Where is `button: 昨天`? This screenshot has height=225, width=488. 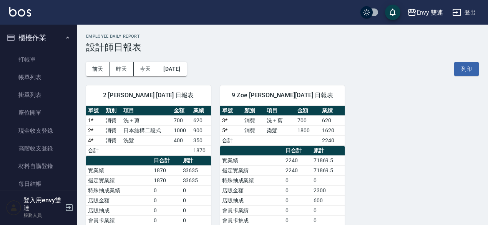 button: 昨天 is located at coordinates (122, 69).